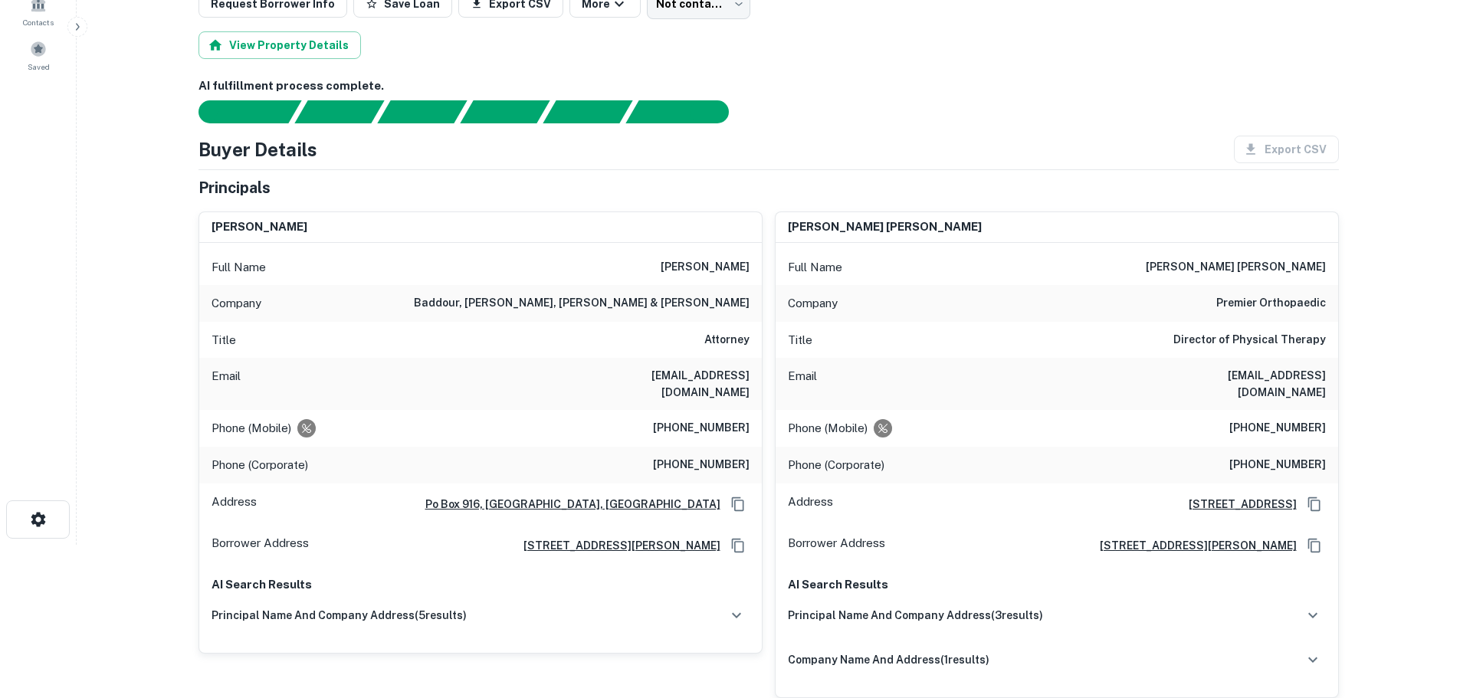 This screenshot has height=698, width=1460. I want to click on button: View Property Details, so click(280, 45).